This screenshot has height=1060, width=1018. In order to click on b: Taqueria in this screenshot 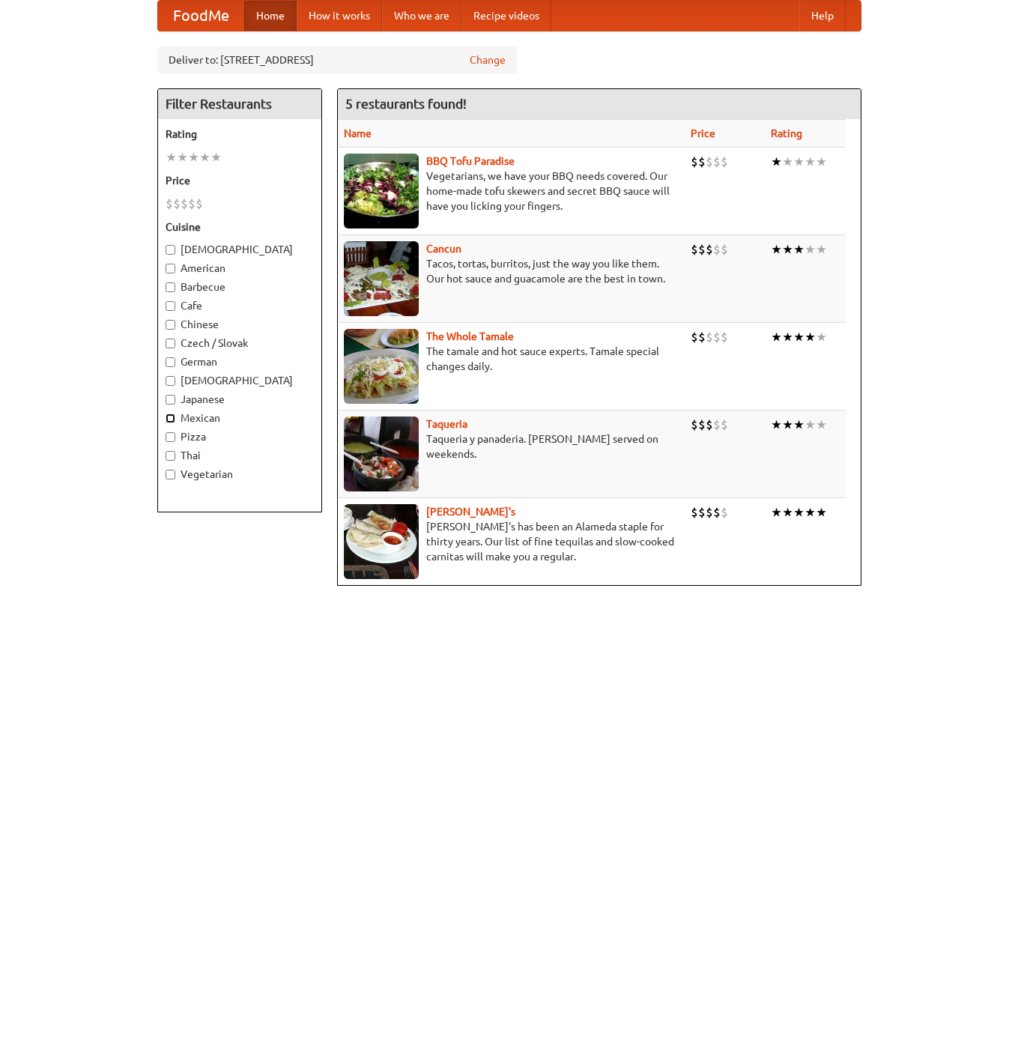, I will do `click(447, 424)`.